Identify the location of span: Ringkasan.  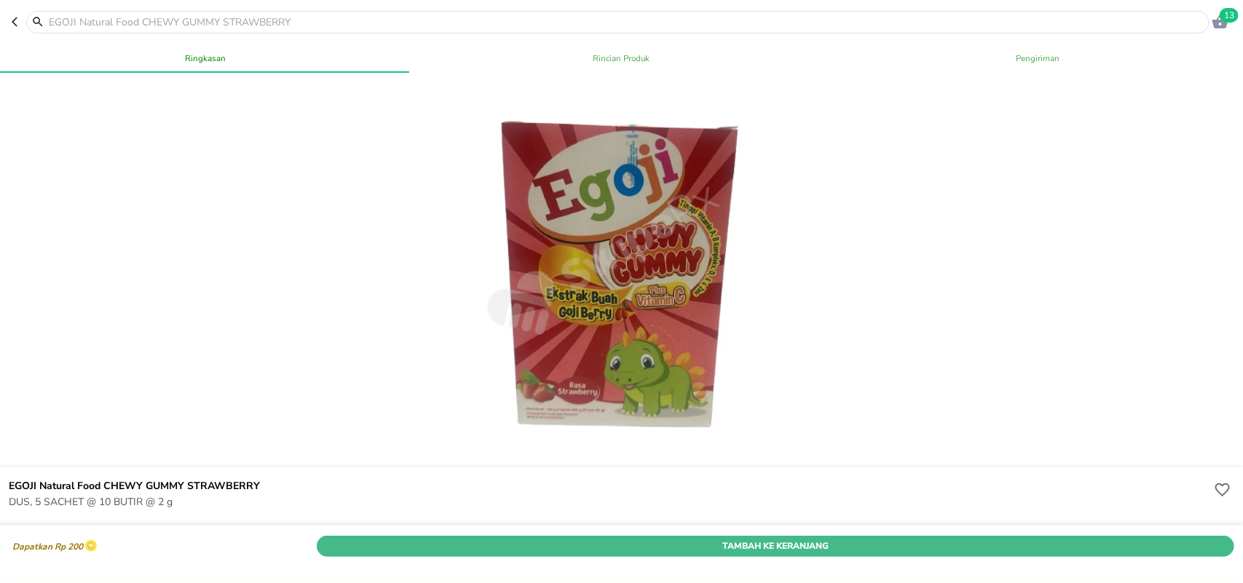
(205, 58).